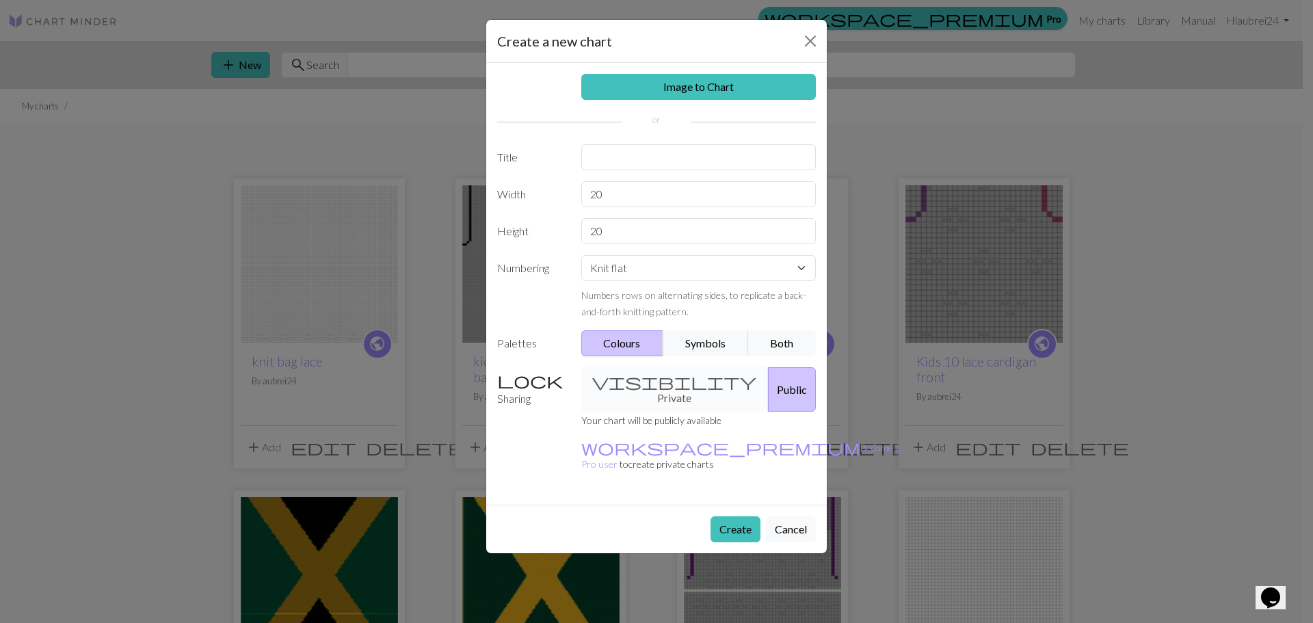  I want to click on h5: Create a new chart, so click(555, 41).